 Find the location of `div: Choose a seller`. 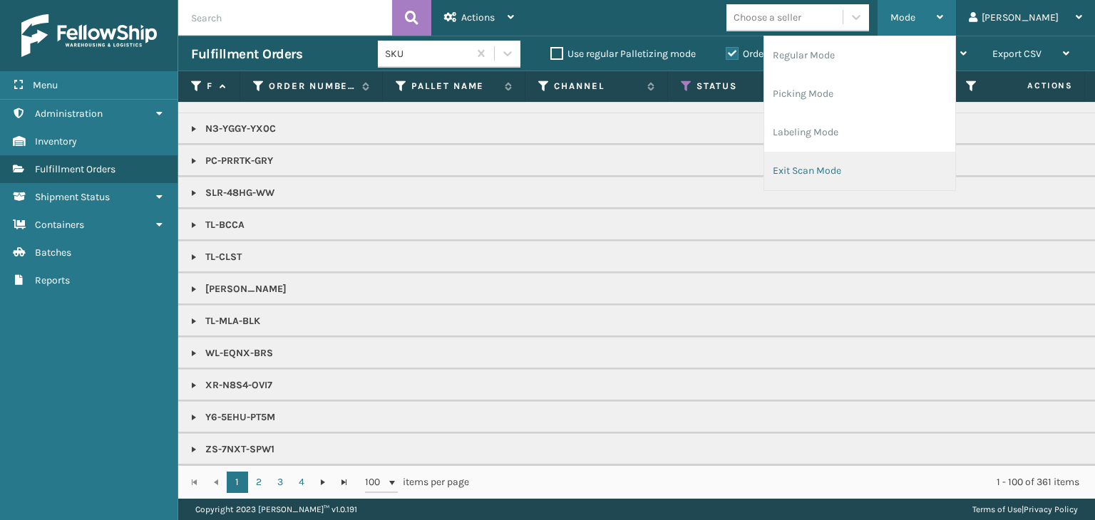

div: Choose a seller is located at coordinates (767, 17).